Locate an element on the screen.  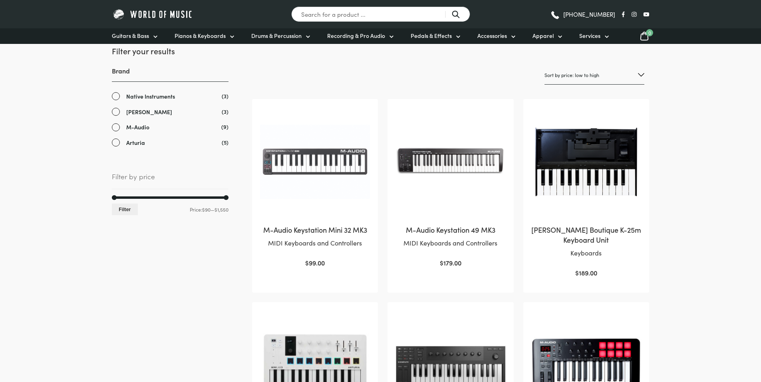
span: Services is located at coordinates (590, 36).